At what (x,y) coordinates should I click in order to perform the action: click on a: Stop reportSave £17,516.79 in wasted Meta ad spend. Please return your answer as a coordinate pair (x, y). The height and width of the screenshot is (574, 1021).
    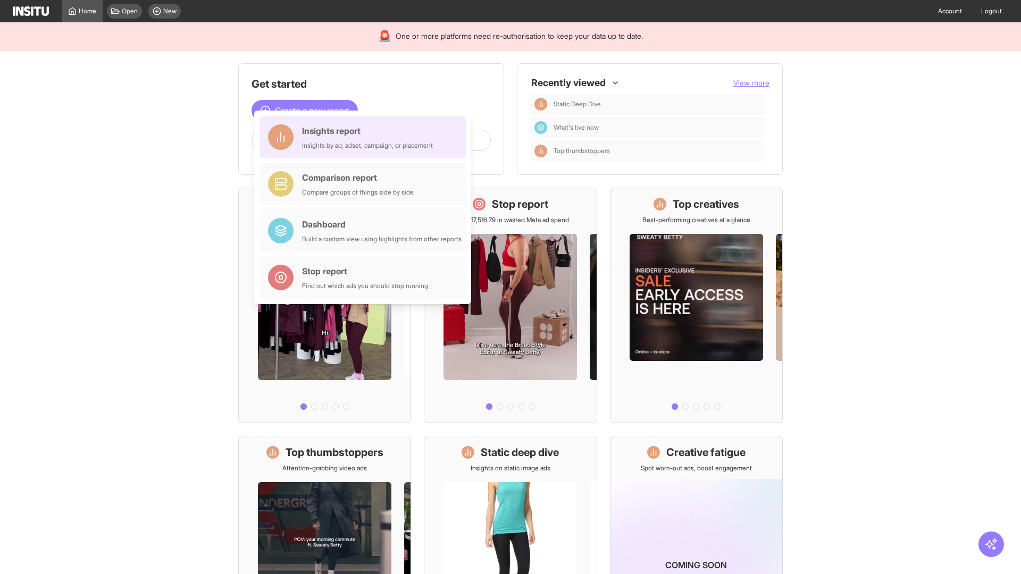
    Looking at the image, I should click on (510, 305).